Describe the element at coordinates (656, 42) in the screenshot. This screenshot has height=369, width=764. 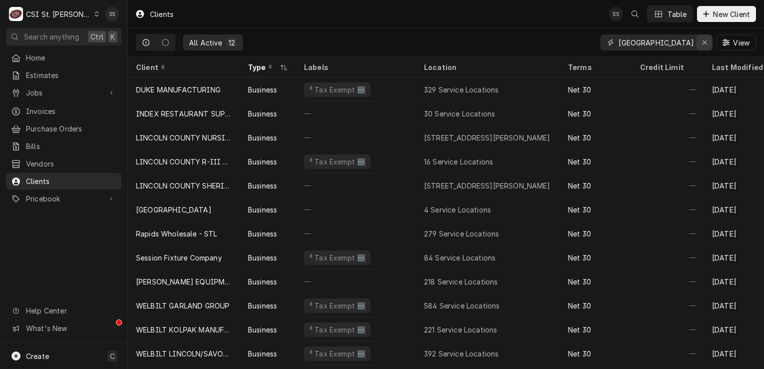
I see `input: Keyword search` at that location.